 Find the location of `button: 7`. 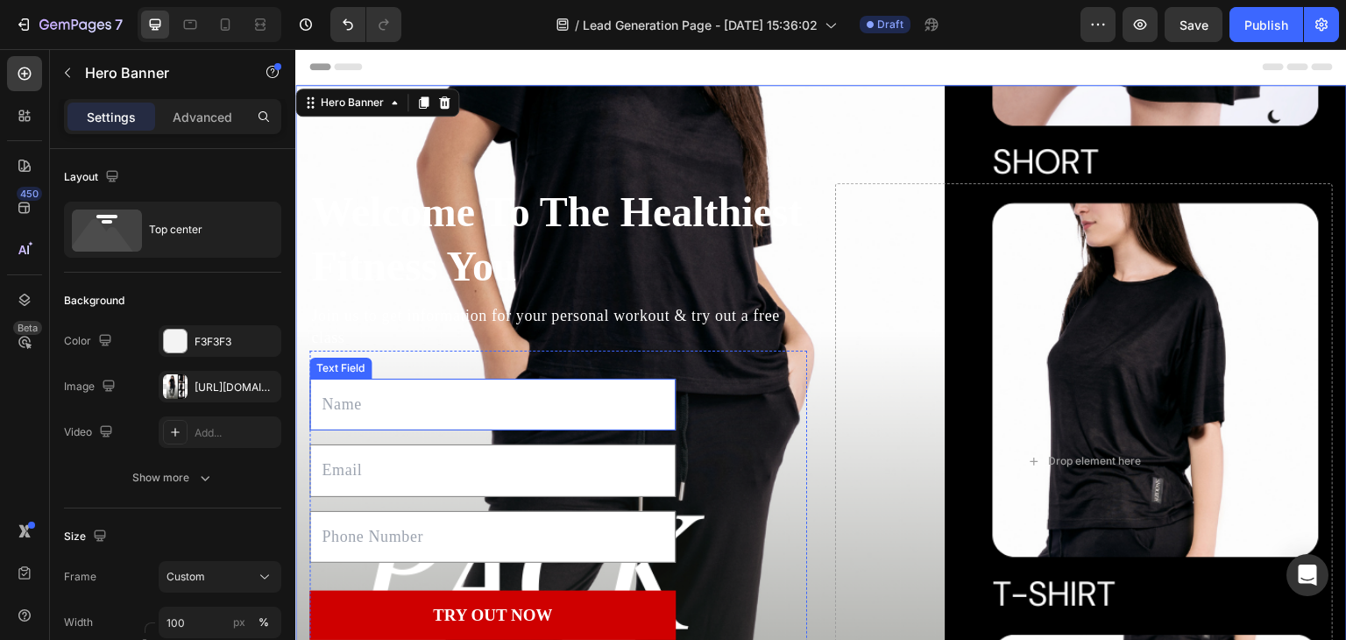

button: 7 is located at coordinates (68, 25).